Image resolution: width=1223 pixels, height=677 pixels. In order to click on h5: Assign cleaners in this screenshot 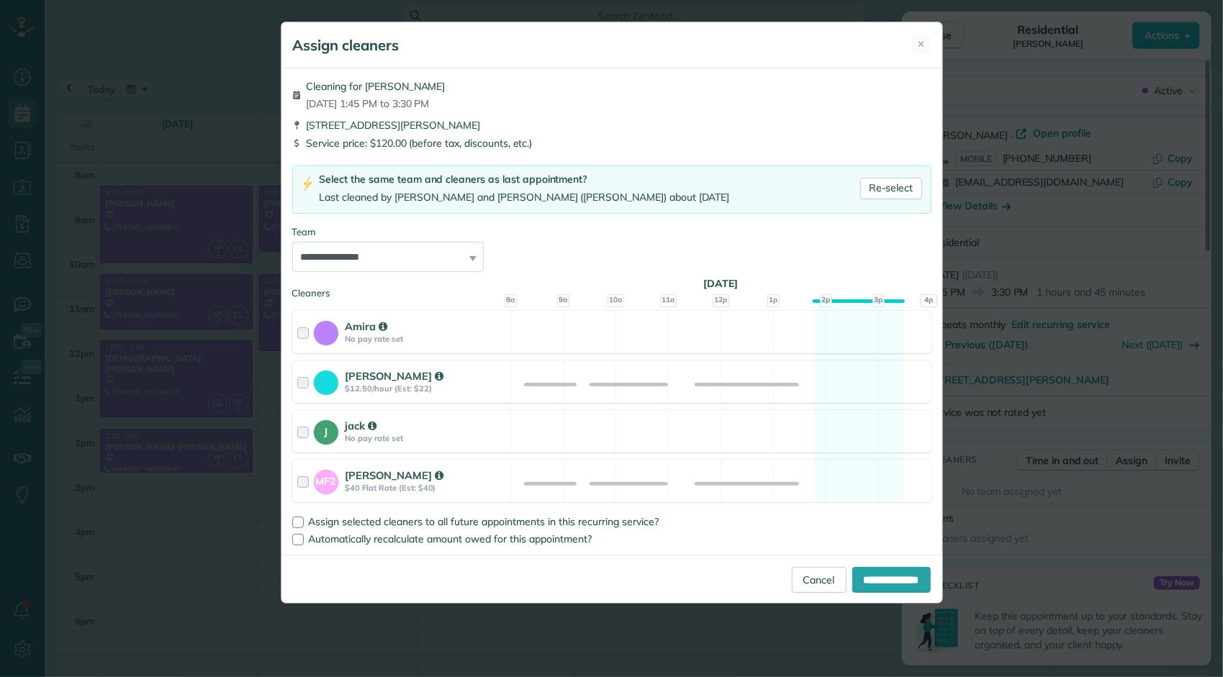, I will do `click(346, 45)`.